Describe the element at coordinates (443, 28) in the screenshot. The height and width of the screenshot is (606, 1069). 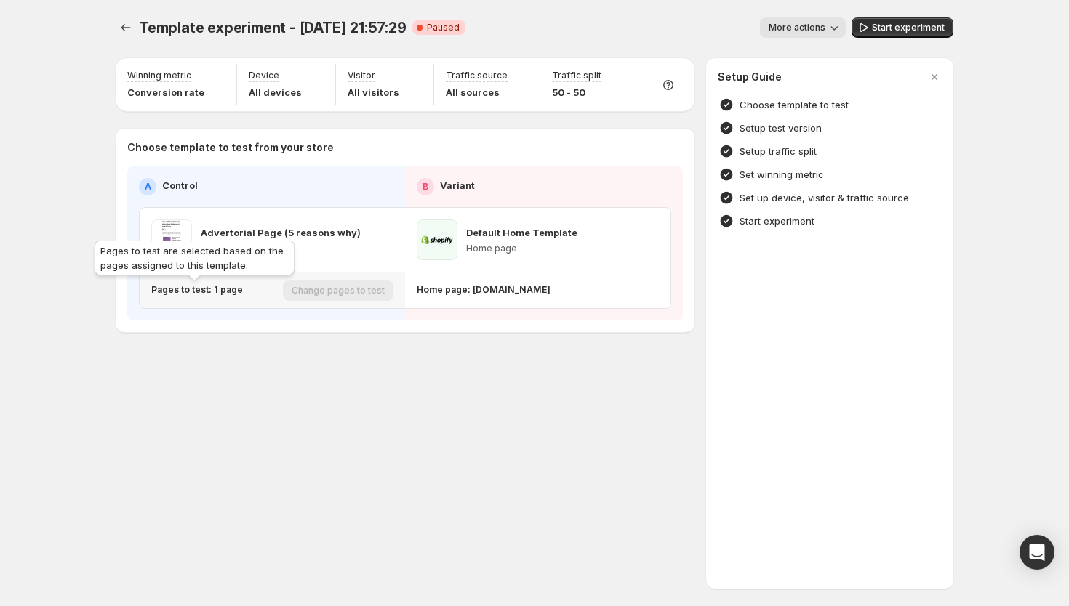
I see `span: Paused` at that location.